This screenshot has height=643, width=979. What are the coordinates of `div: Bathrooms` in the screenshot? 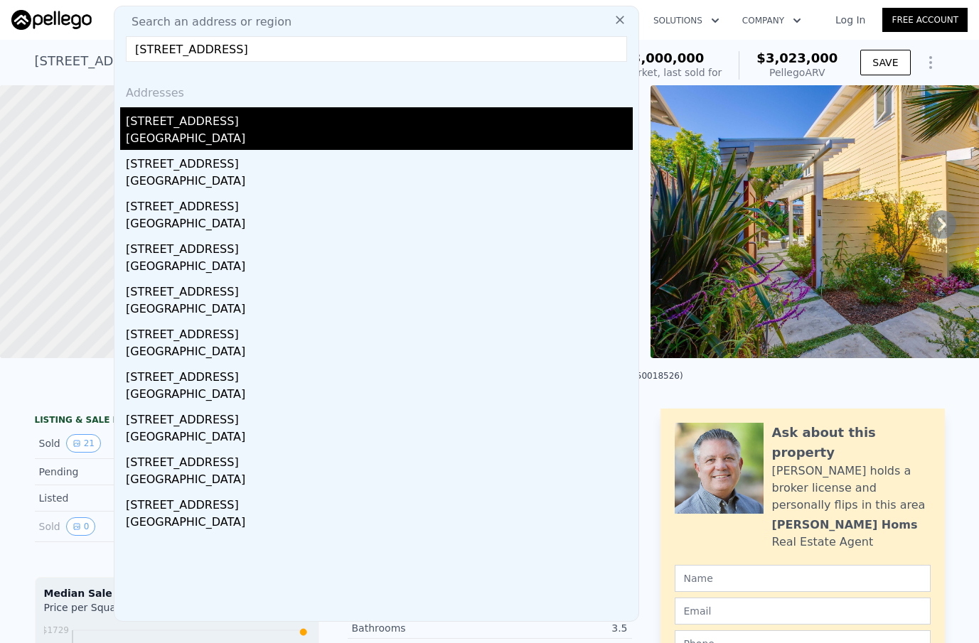 It's located at (421, 628).